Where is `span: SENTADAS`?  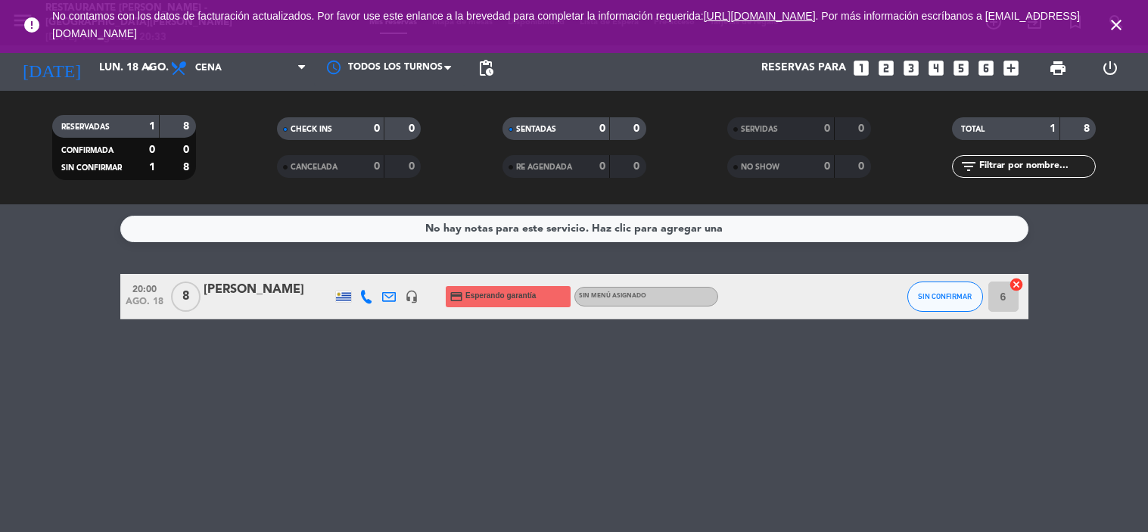
span: SENTADAS is located at coordinates (536, 129).